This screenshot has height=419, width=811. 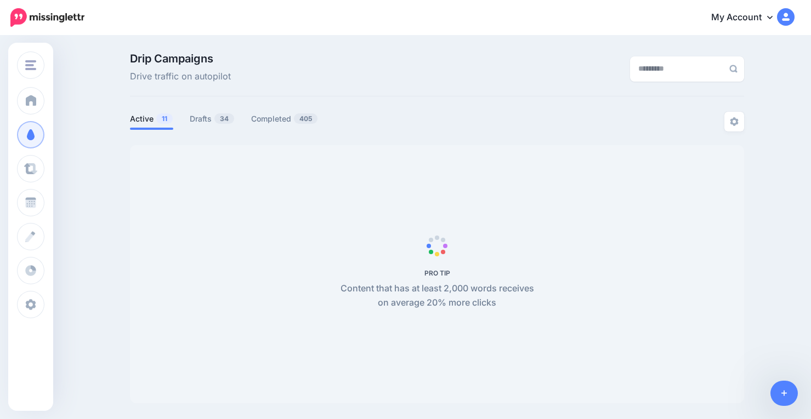 I want to click on a: My Account, so click(x=747, y=18).